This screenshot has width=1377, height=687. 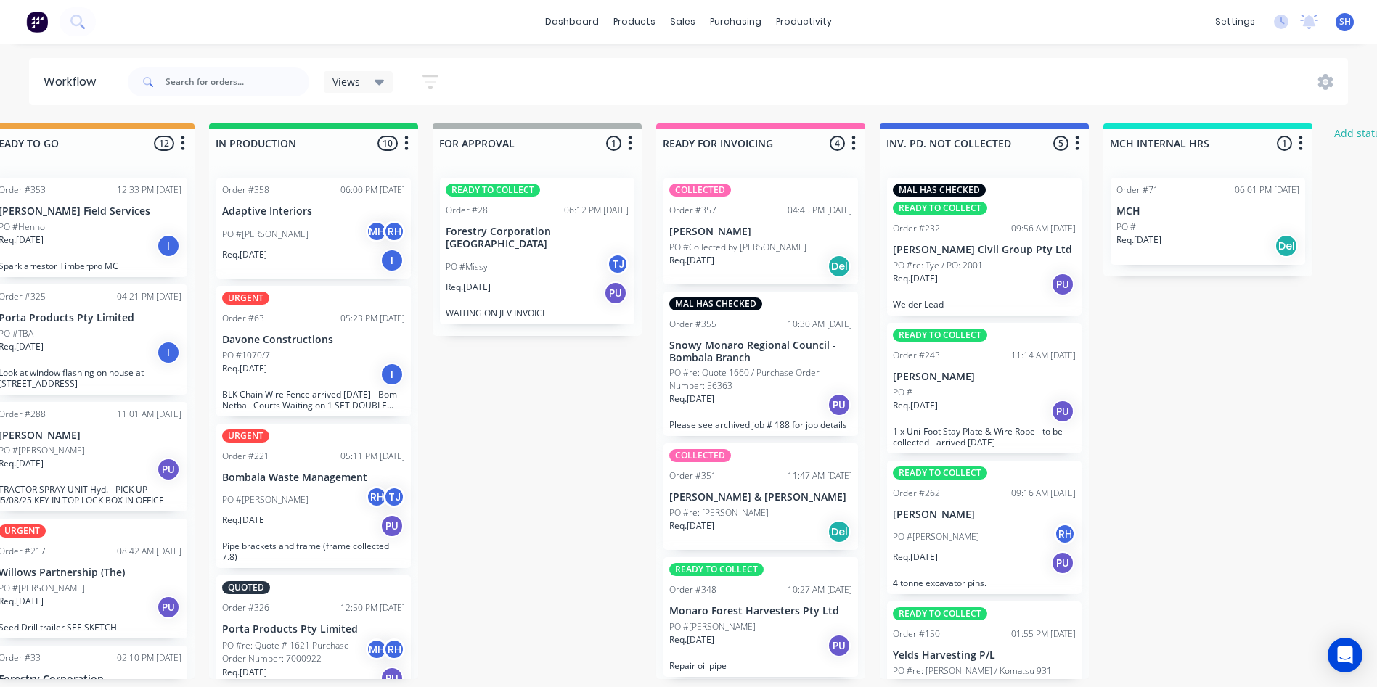 I want to click on p: Porta Products Pty Limited, so click(x=313, y=629).